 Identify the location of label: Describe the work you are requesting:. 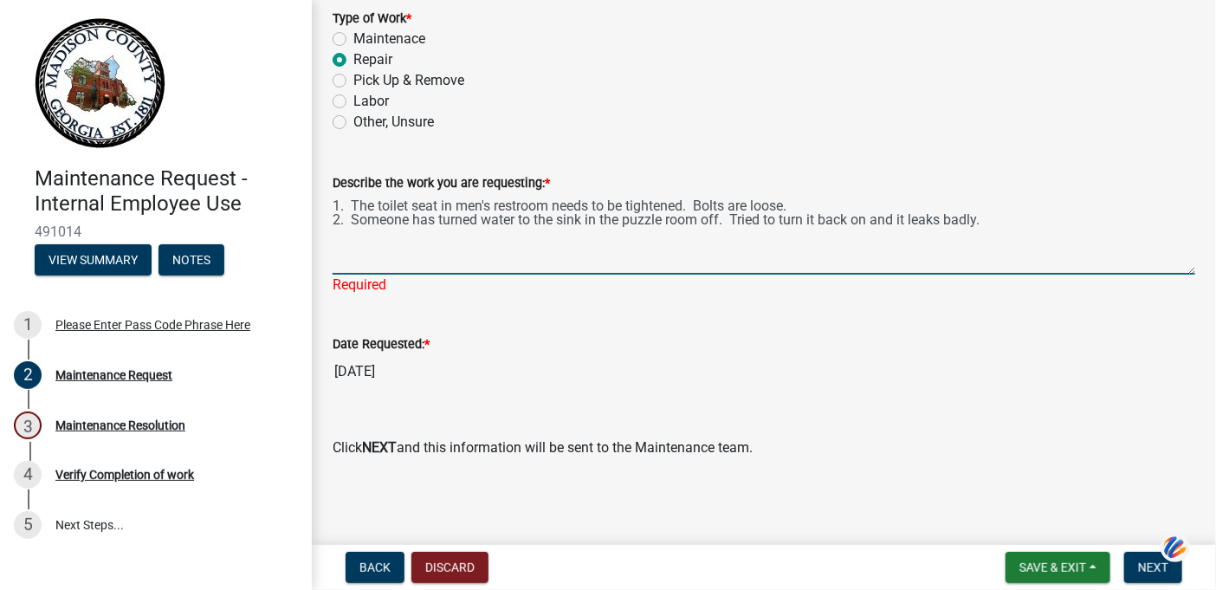
(441, 184).